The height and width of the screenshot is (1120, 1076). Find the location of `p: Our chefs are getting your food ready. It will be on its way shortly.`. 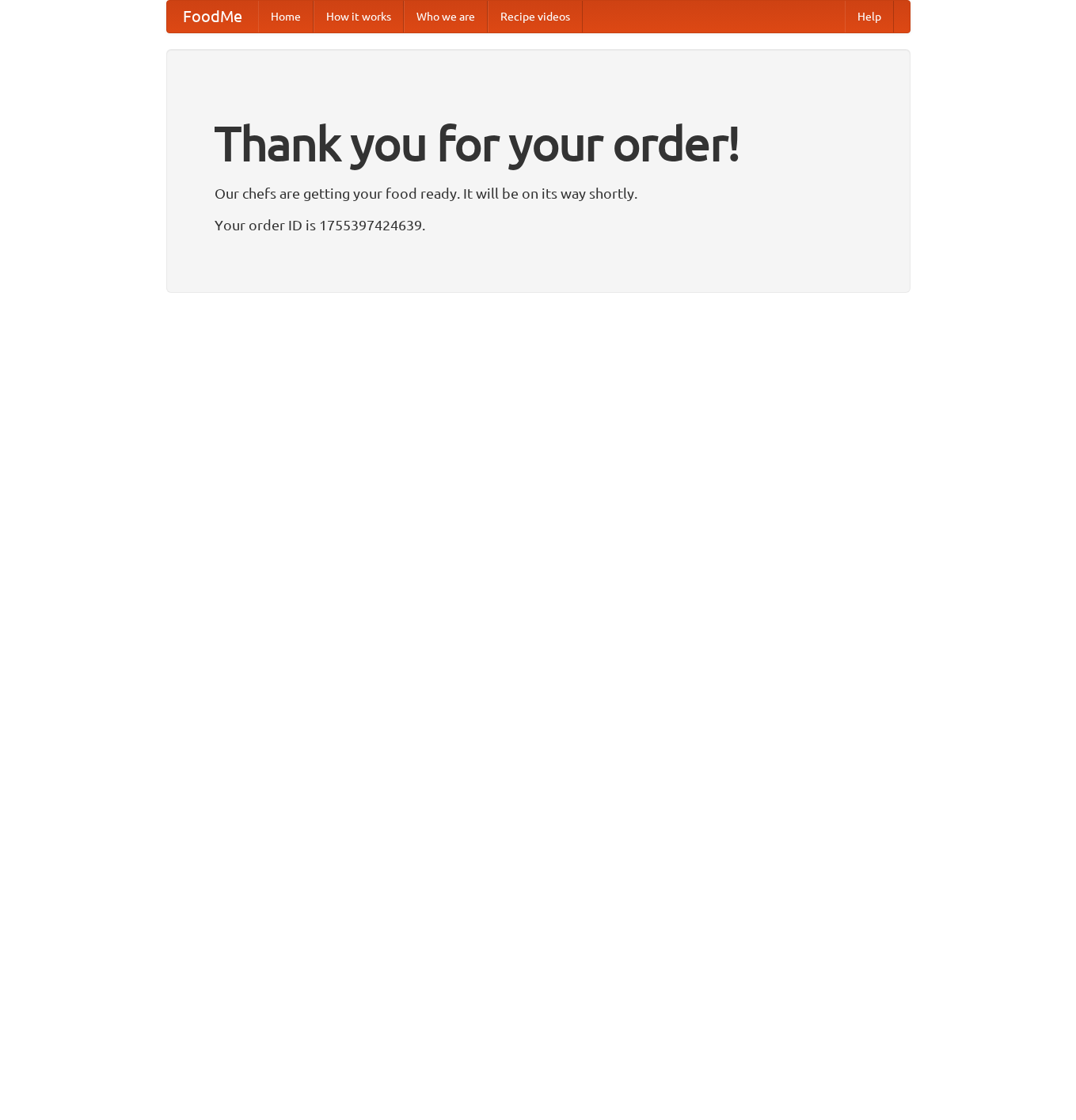

p: Our chefs are getting your food ready. It will be on its way shortly. is located at coordinates (538, 193).